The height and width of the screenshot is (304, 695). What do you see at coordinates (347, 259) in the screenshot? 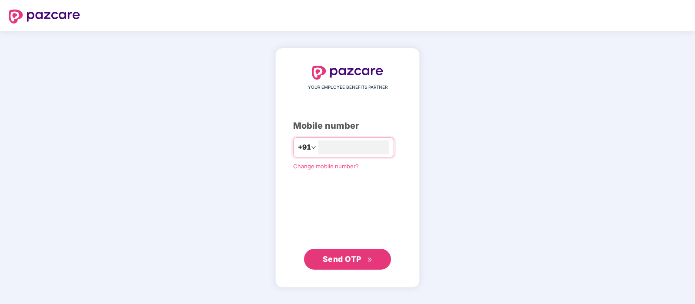
I see `button: Send OTPdouble-right` at bounding box center [347, 259].